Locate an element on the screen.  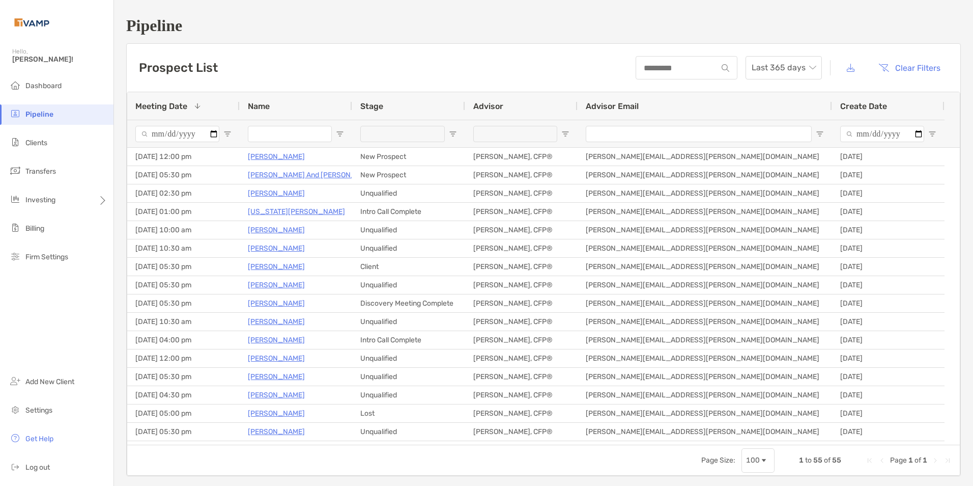
img: investing icon is located at coordinates (15, 199).